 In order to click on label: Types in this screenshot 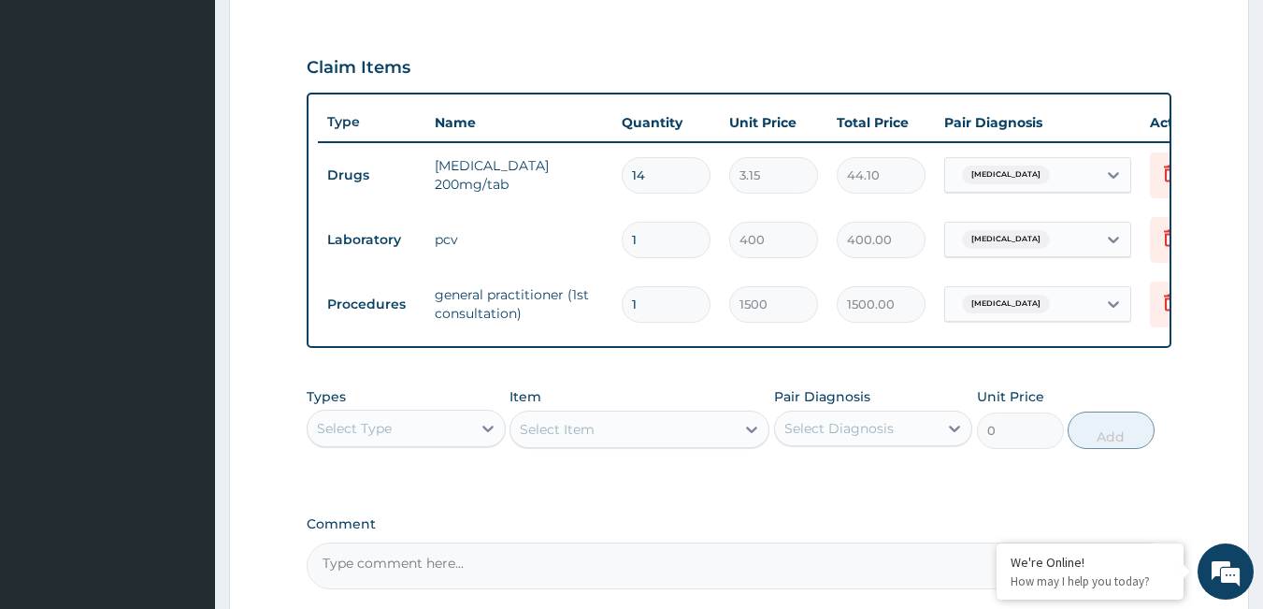, I will do `click(326, 397)`.